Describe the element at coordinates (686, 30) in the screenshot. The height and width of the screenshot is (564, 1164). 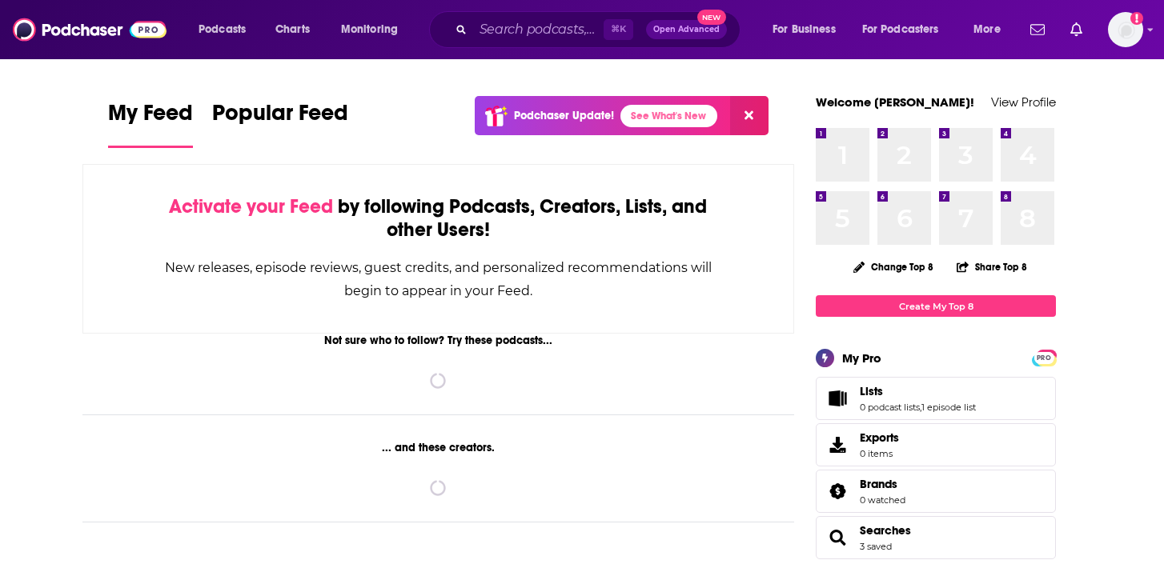
I see `span: Open Advanced` at that location.